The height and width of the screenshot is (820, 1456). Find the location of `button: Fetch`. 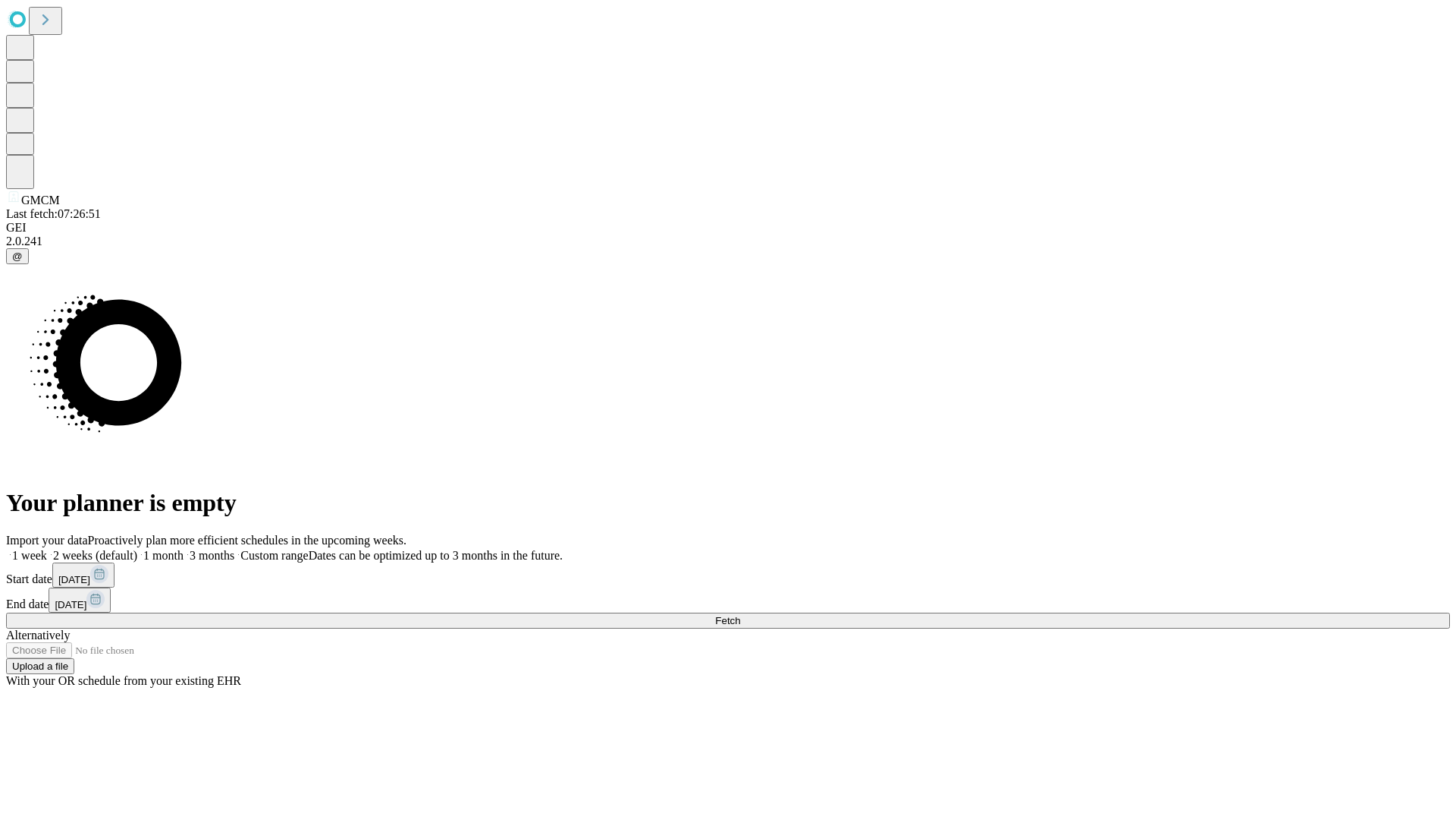

button: Fetch is located at coordinates (728, 620).